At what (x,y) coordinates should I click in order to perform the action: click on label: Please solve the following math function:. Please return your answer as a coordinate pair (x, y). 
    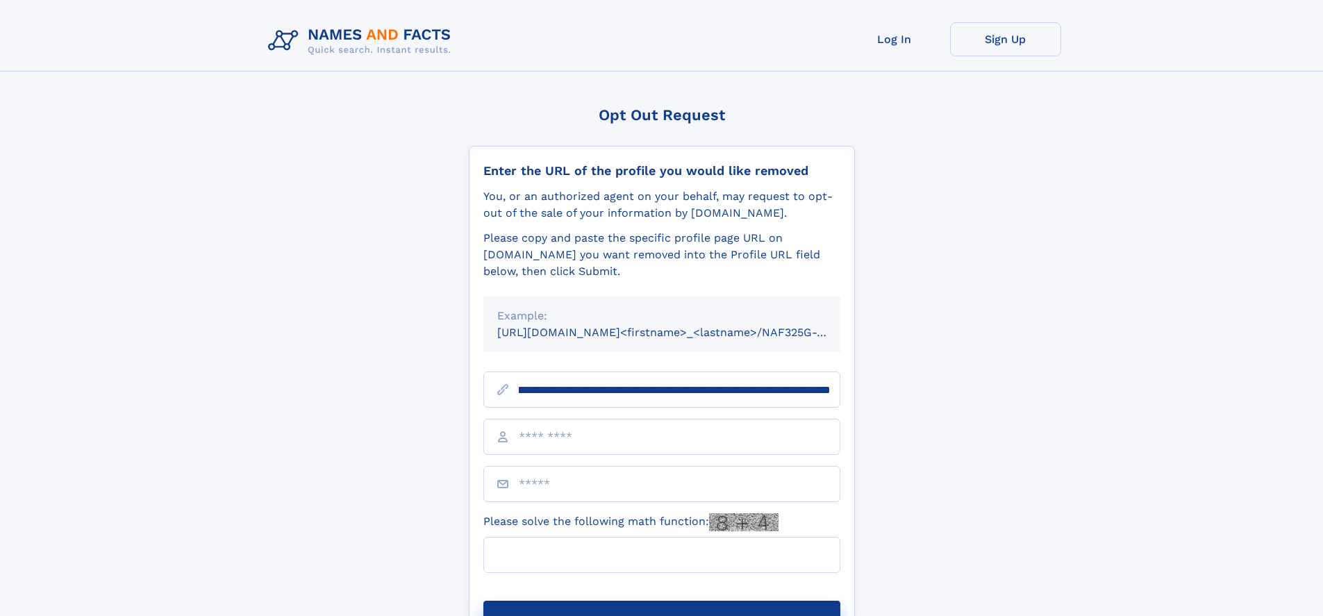
    Looking at the image, I should click on (630, 522).